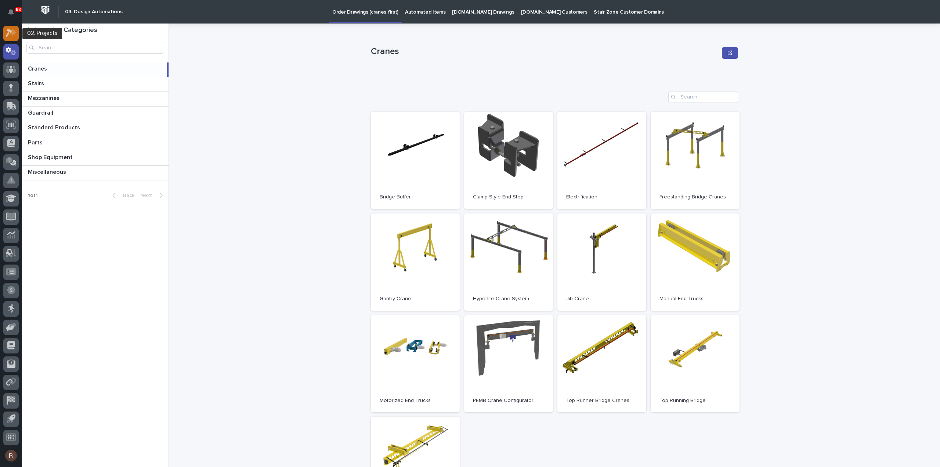 The image size is (940, 467). What do you see at coordinates (509, 364) in the screenshot?
I see `a: PEMB Crane Configurator` at bounding box center [509, 364].